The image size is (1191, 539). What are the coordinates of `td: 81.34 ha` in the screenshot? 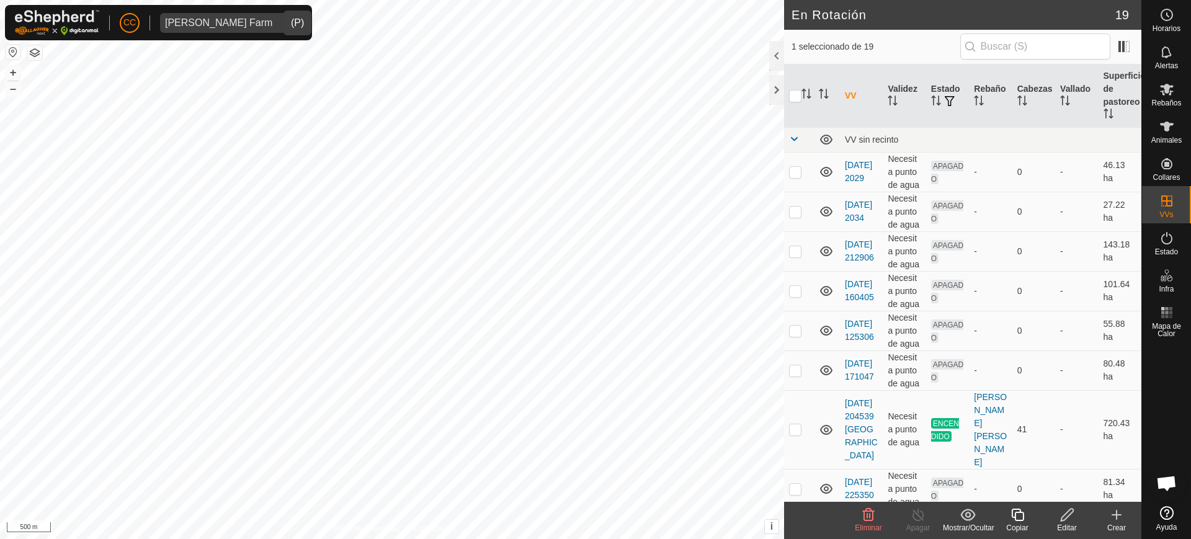 It's located at (1119, 489).